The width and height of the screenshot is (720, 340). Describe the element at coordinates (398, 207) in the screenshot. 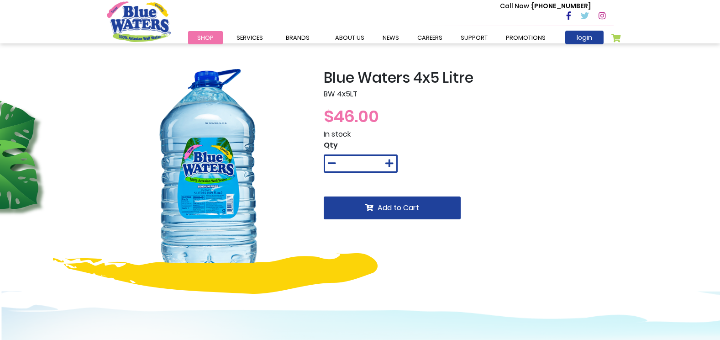

I see `span: Add to Cart` at that location.